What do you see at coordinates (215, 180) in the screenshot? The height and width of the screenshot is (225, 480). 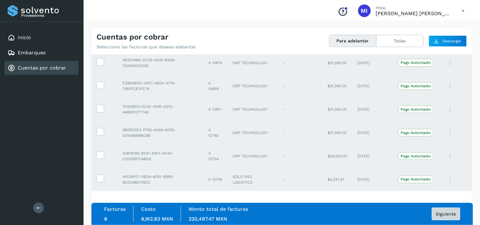 I see `td: A 10718` at bounding box center [215, 180].